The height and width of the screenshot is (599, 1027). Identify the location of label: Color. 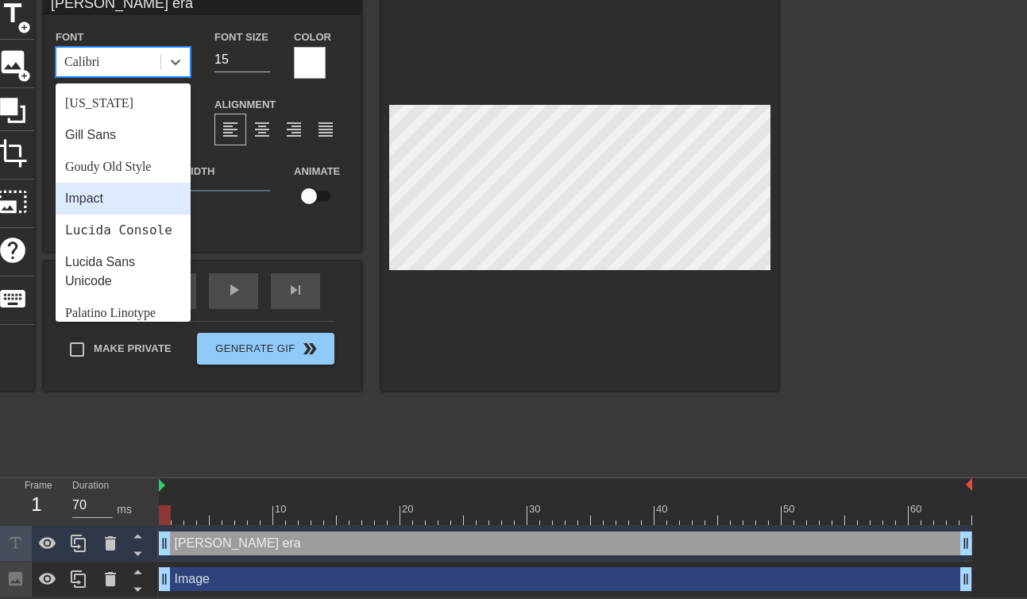
(312, 37).